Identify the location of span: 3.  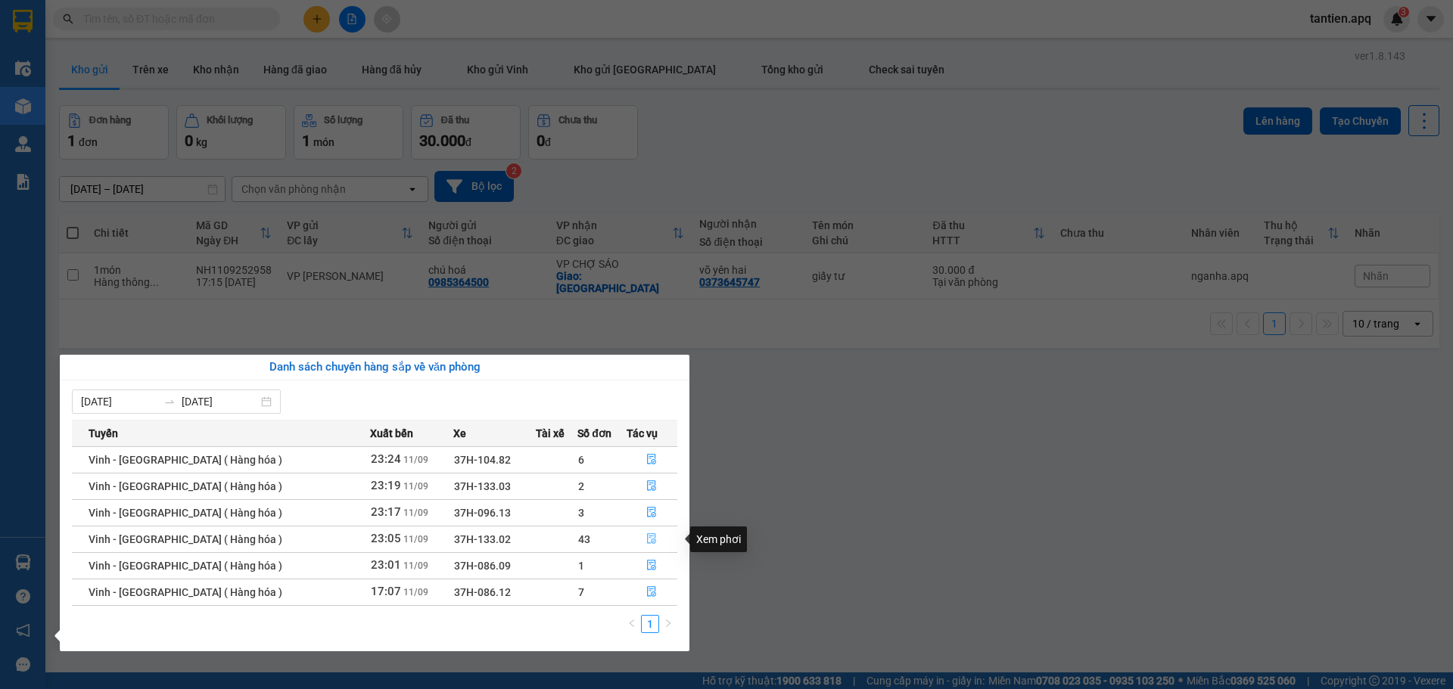
(581, 513).